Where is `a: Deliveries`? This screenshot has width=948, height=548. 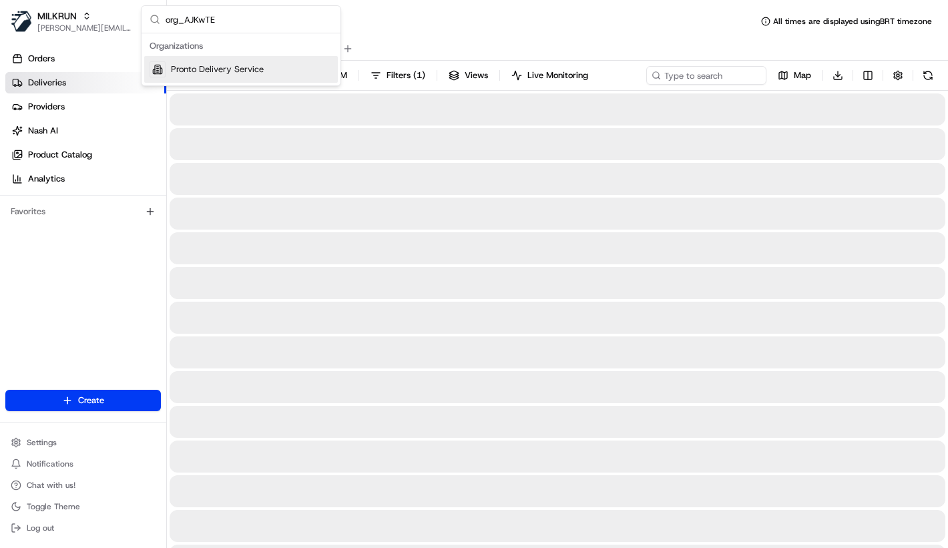 a: Deliveries is located at coordinates (85, 83).